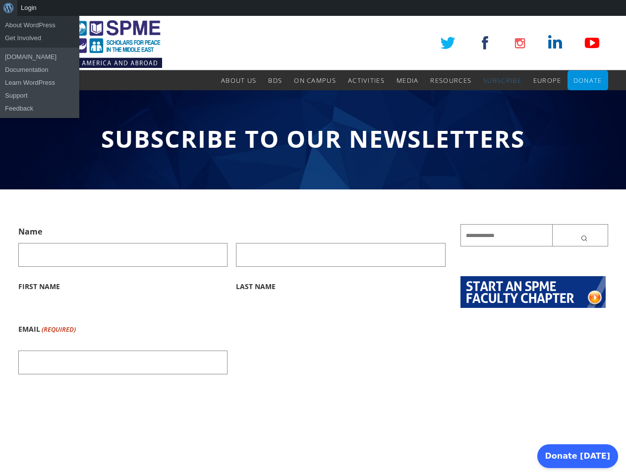  What do you see at coordinates (313, 138) in the screenshot?
I see `span: Subscribe to Our Newsletters` at bounding box center [313, 138].